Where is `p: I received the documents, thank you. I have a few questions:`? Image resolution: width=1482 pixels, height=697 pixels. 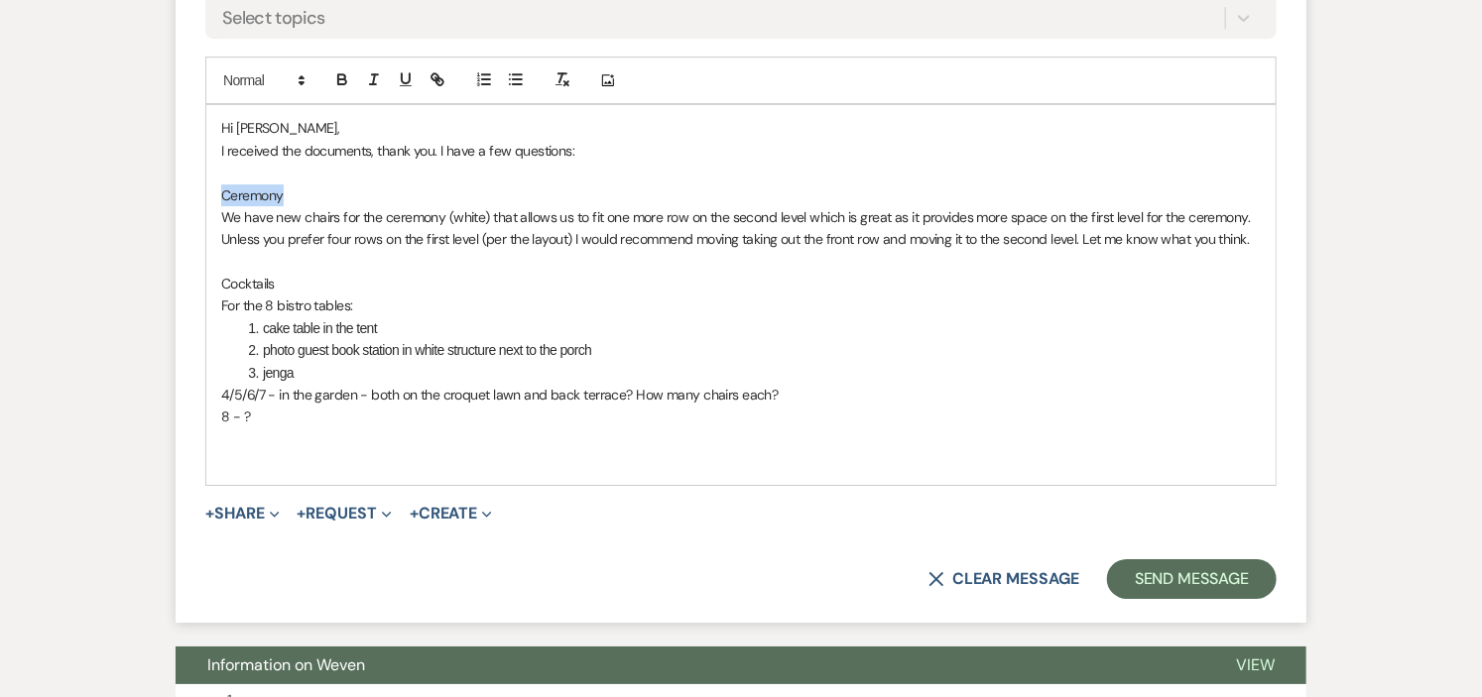
p: I received the documents, thank you. I have a few questions: is located at coordinates (741, 151).